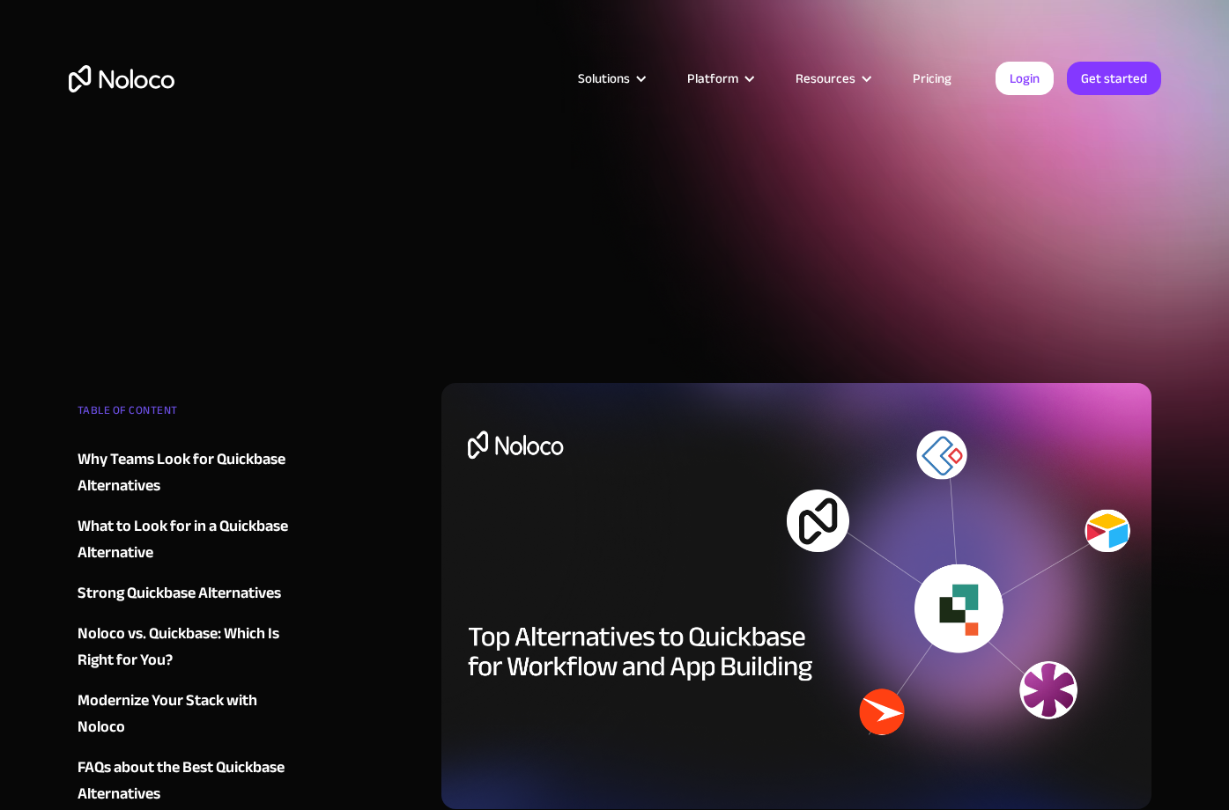  I want to click on div: Modernize Your Stack with Noloco, so click(184, 714).